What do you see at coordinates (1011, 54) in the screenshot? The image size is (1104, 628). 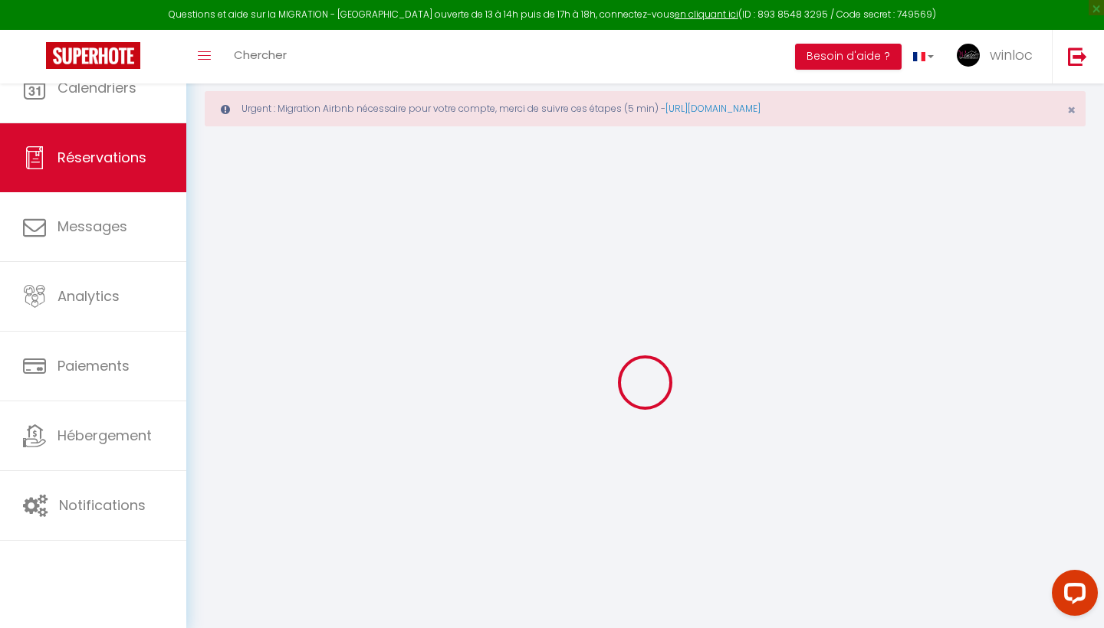 I see `span: winloc` at bounding box center [1011, 54].